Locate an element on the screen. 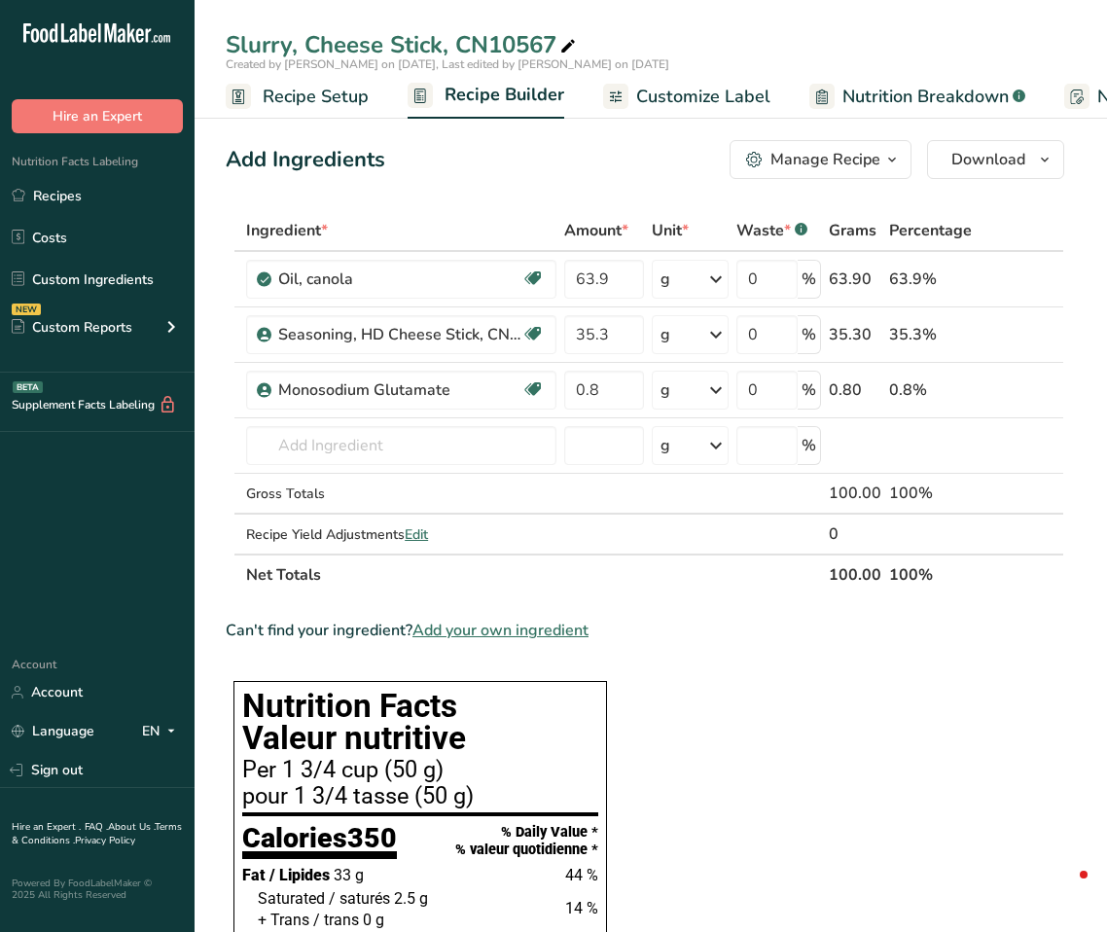  div: Manage Recipe is located at coordinates (825, 159).